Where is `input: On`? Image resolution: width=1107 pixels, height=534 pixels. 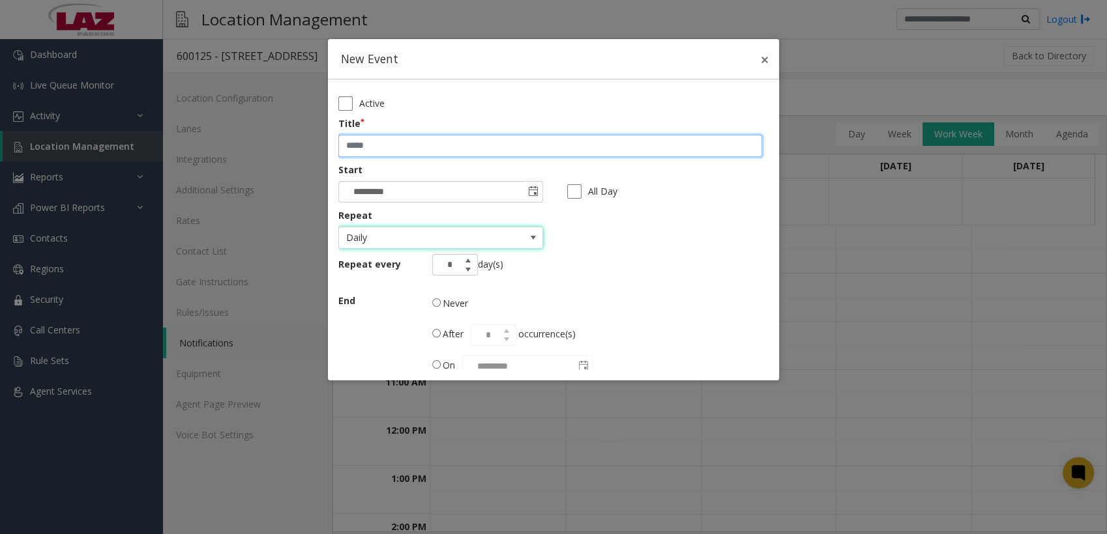
input: On is located at coordinates (436, 364).